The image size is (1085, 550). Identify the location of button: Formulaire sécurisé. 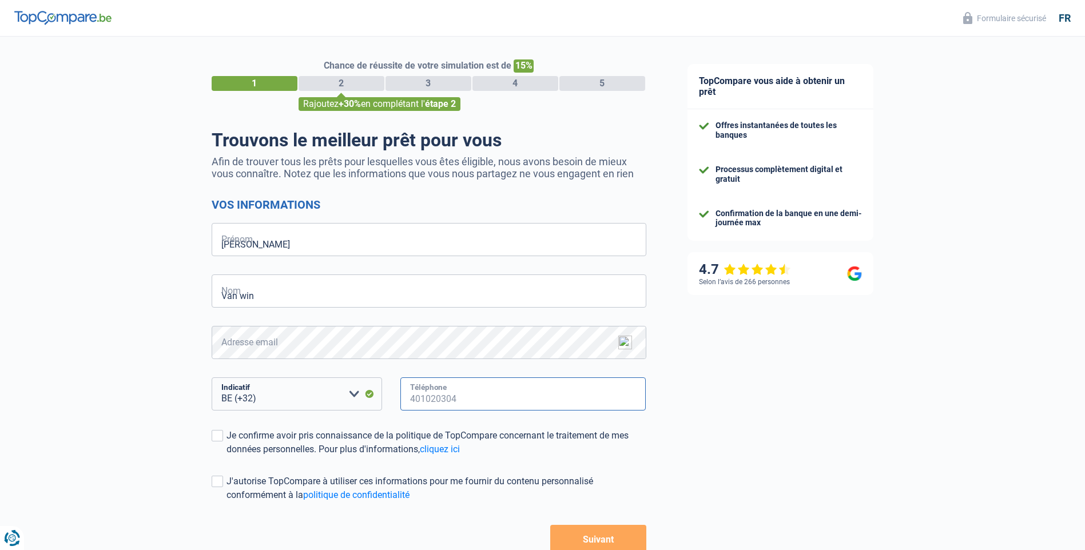
(1004, 18).